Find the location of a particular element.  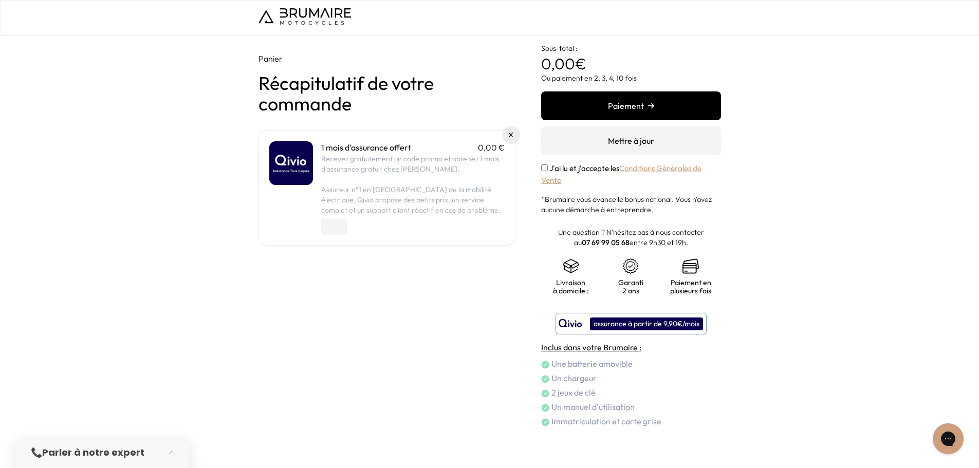

p: Ou paiement en 2, 3, 4, 10 fois is located at coordinates (631, 78).